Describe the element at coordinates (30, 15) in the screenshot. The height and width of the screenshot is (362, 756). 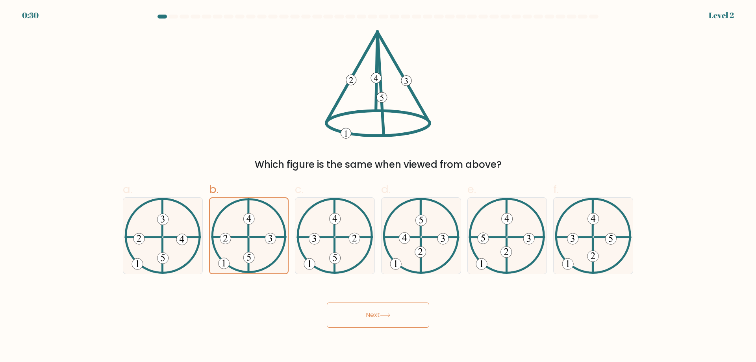
I see `div: 0:30` at that location.